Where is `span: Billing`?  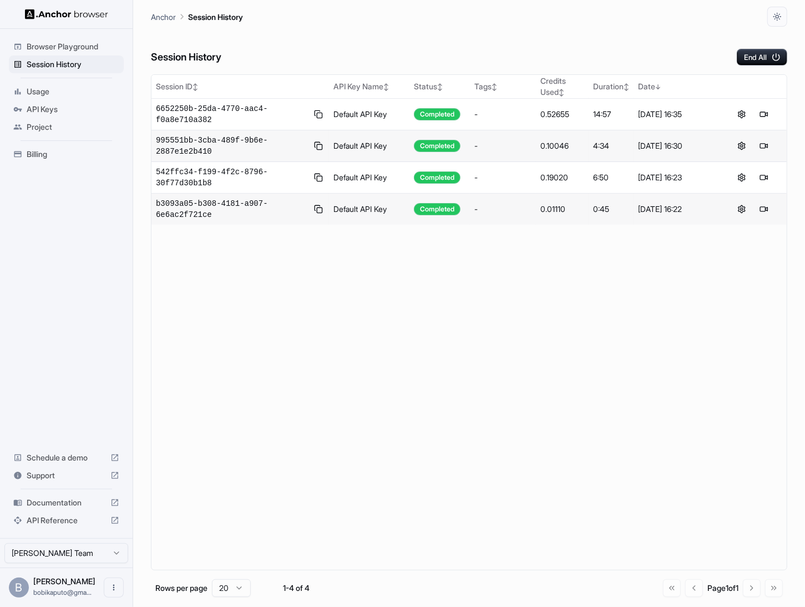
span: Billing is located at coordinates (73, 154).